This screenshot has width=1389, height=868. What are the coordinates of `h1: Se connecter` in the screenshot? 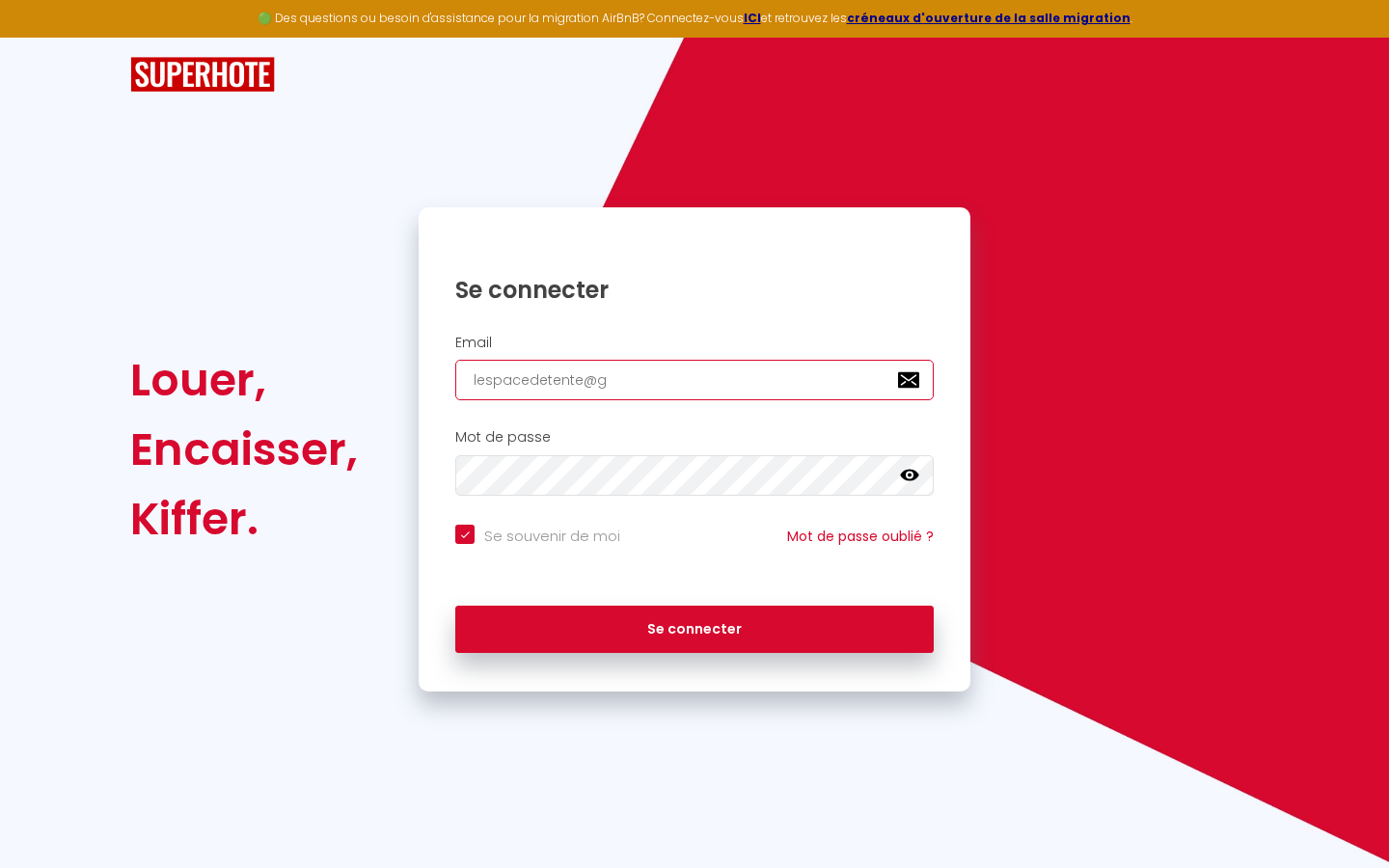 It's located at (694, 290).